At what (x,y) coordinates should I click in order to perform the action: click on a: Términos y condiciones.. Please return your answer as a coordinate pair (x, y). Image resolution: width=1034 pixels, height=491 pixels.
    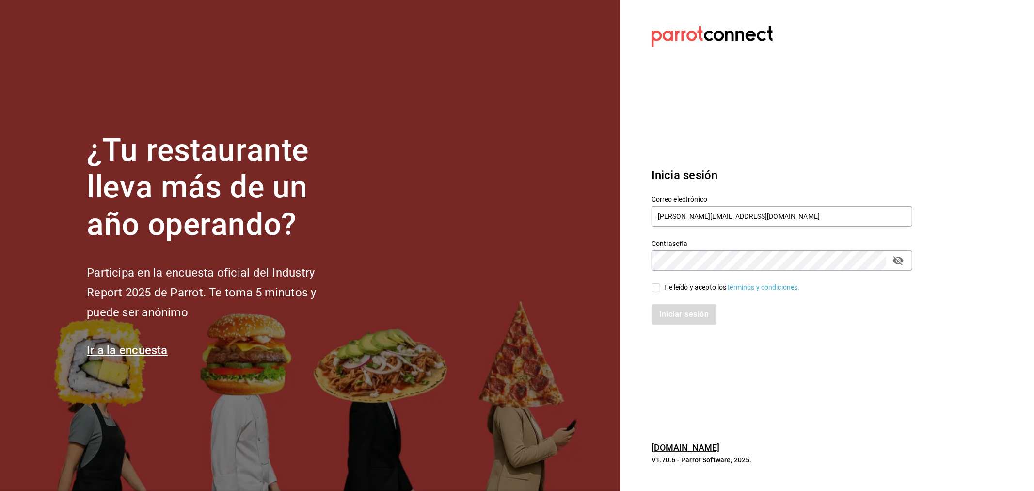
    Looking at the image, I should click on (763, 287).